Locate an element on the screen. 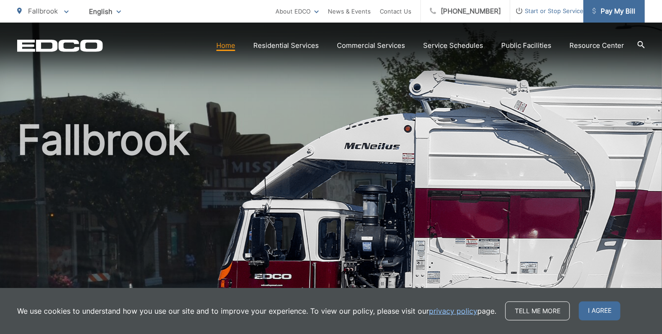  a: Home is located at coordinates (226, 46).